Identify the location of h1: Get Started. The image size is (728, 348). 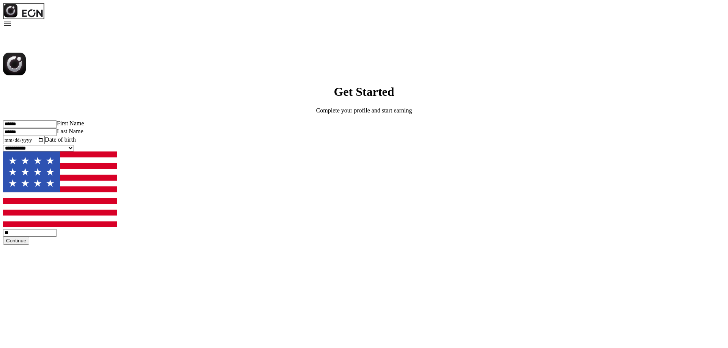
(364, 92).